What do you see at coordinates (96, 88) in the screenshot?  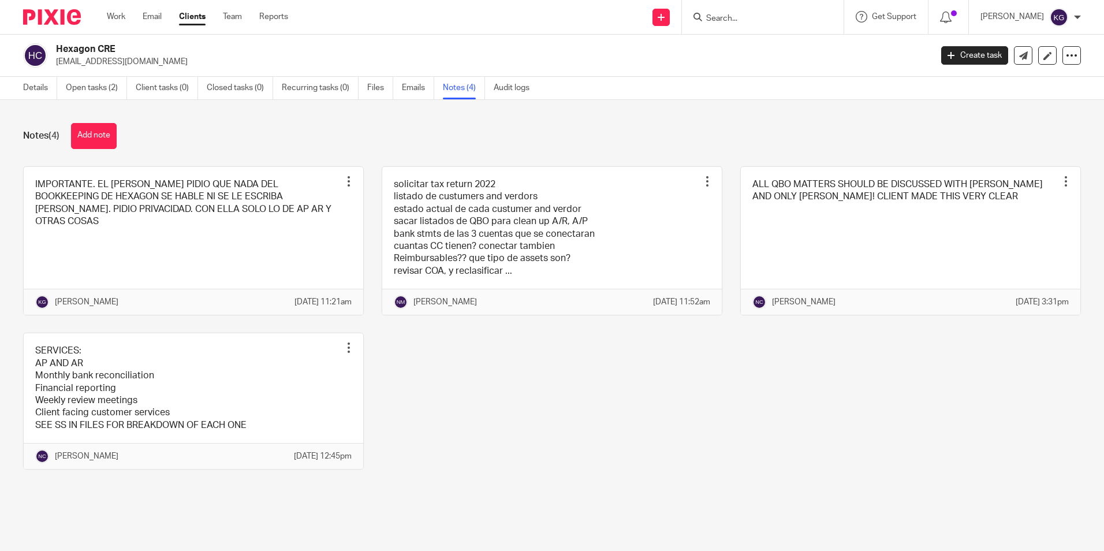 I see `a: Open tasks (2)` at bounding box center [96, 88].